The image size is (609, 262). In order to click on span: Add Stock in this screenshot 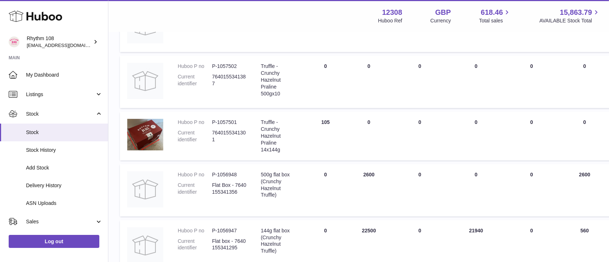, I will do `click(64, 168)`.